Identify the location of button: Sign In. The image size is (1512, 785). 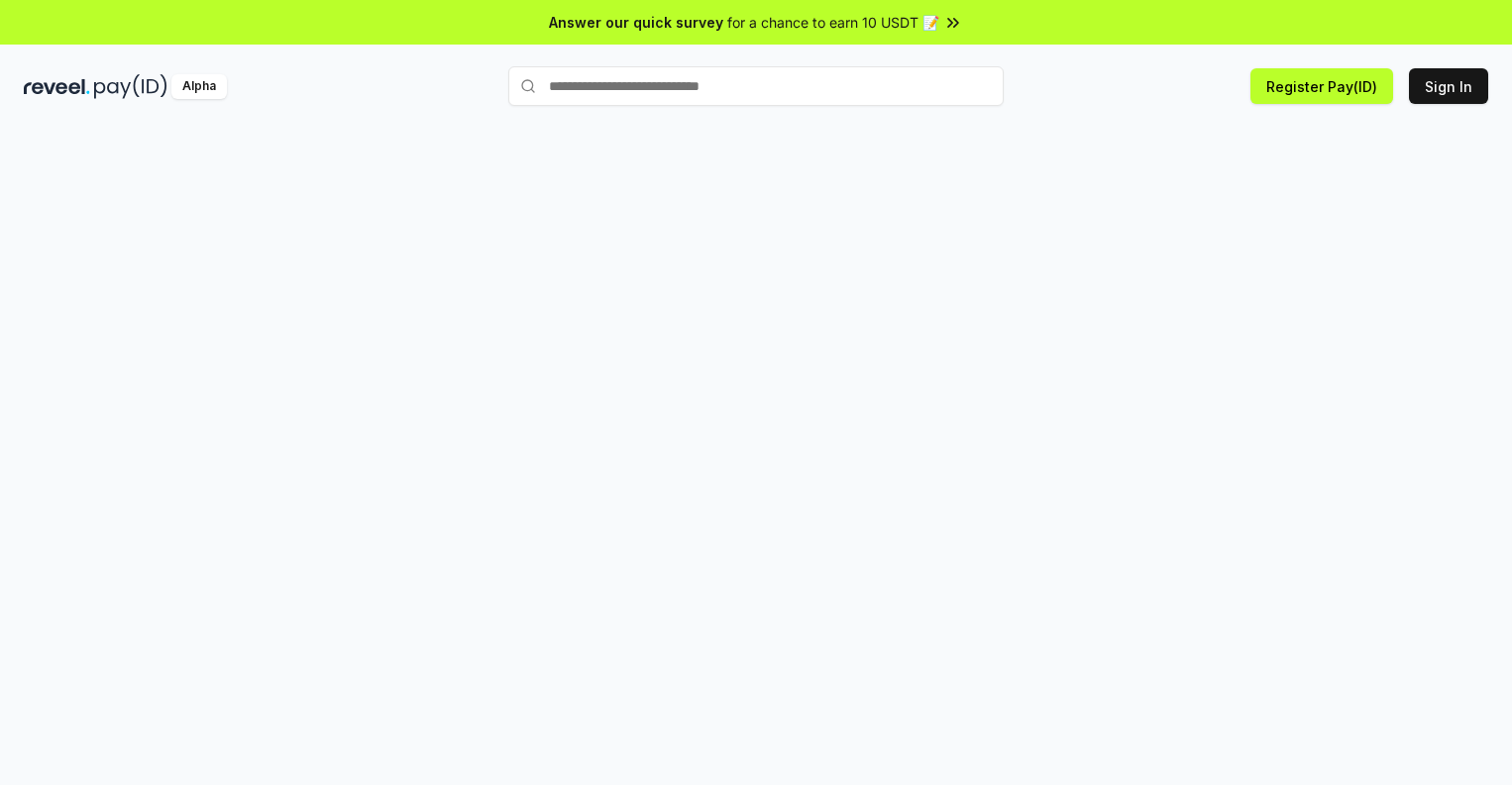
(1448, 86).